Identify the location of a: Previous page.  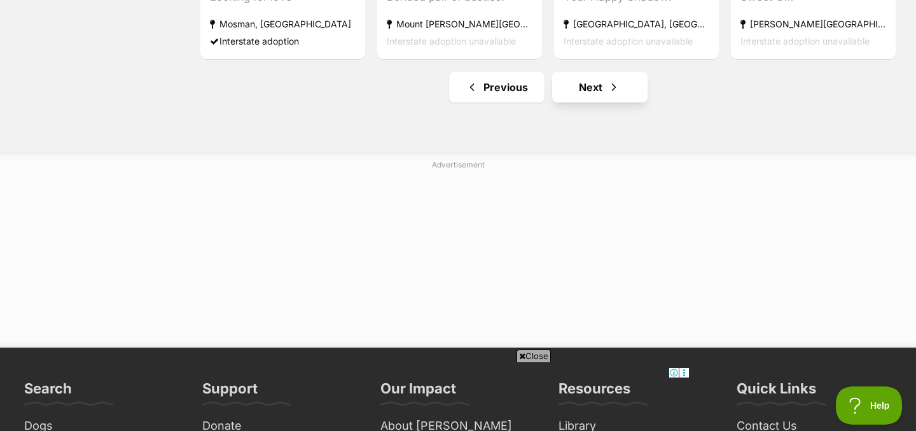
(497, 87).